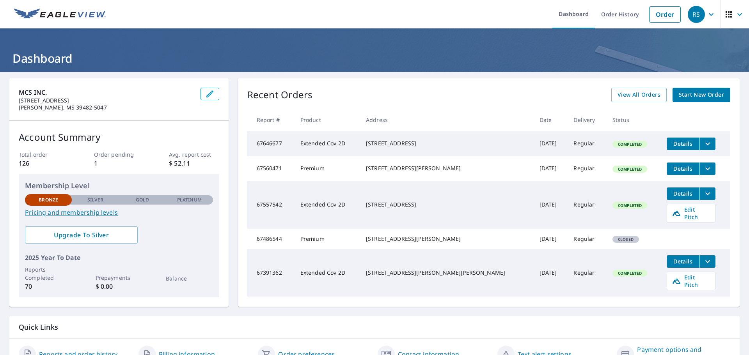  Describe the element at coordinates (271, 120) in the screenshot. I see `th: Report #` at that location.